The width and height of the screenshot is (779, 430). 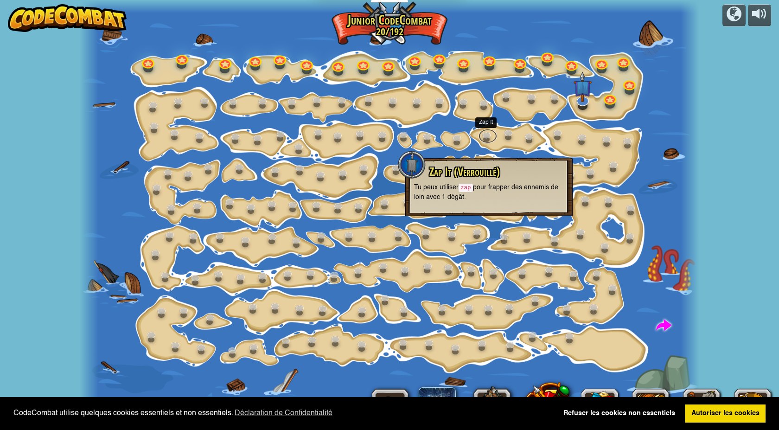 What do you see at coordinates (283, 413) in the screenshot?
I see `a: learn more about cookies` at bounding box center [283, 413].